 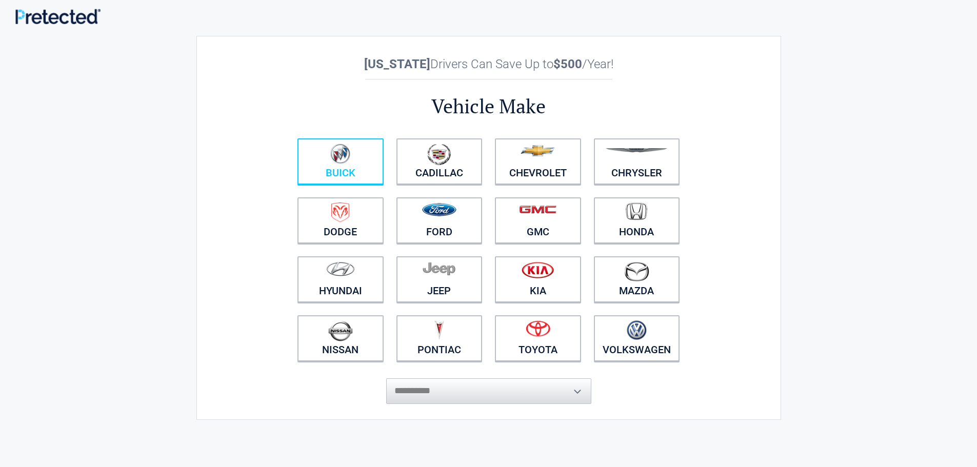 I want to click on img: nissan, so click(x=341, y=331).